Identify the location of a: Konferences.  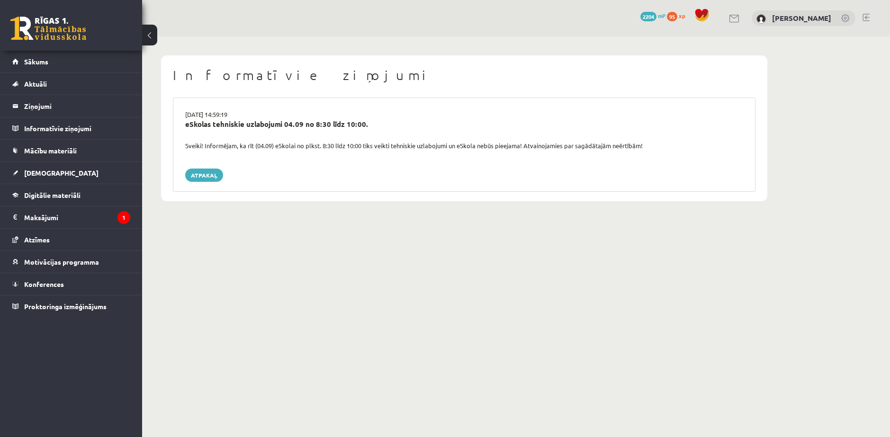
(71, 284).